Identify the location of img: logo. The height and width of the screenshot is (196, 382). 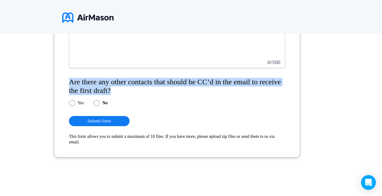
(88, 18).